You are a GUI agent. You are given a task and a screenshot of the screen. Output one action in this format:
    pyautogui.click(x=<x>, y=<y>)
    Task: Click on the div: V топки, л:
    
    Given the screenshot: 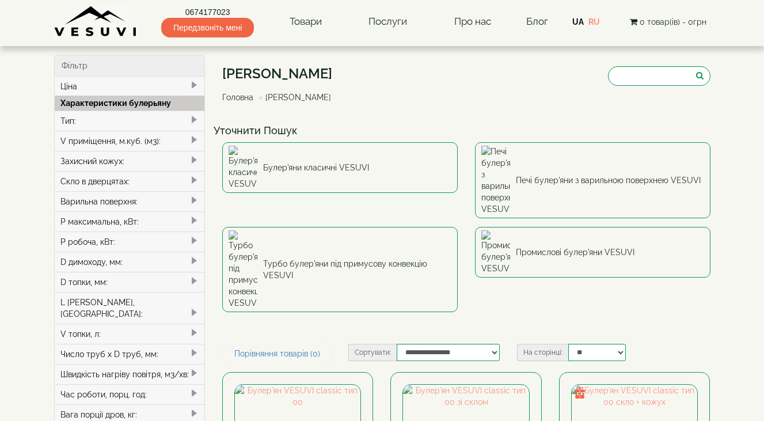 What is the action you would take?
    pyautogui.click(x=130, y=333)
    